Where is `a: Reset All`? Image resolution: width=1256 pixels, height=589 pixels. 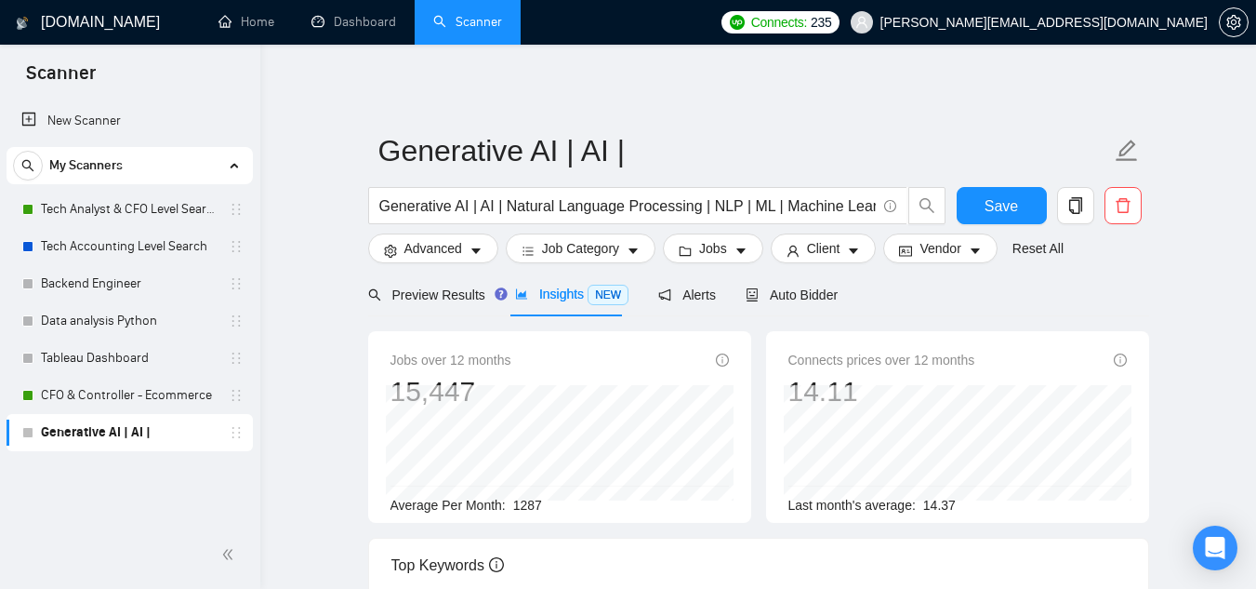 a: Reset All is located at coordinates (1038, 248).